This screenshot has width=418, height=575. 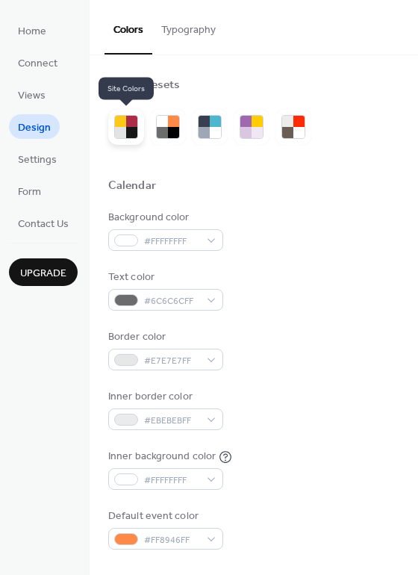 What do you see at coordinates (31, 94) in the screenshot?
I see `a: Views` at bounding box center [31, 94].